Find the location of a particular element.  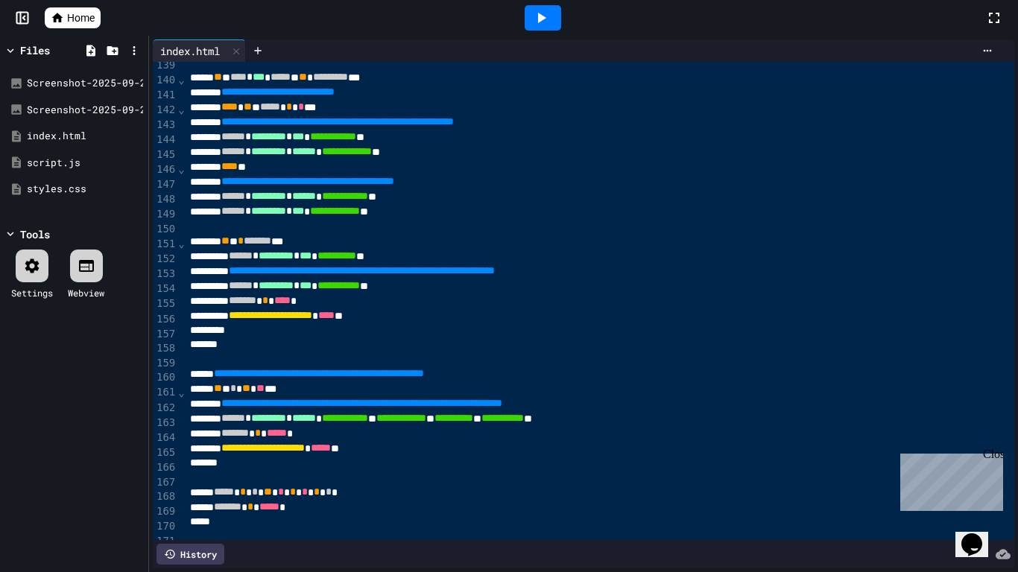

div: 152 is located at coordinates (165, 259).